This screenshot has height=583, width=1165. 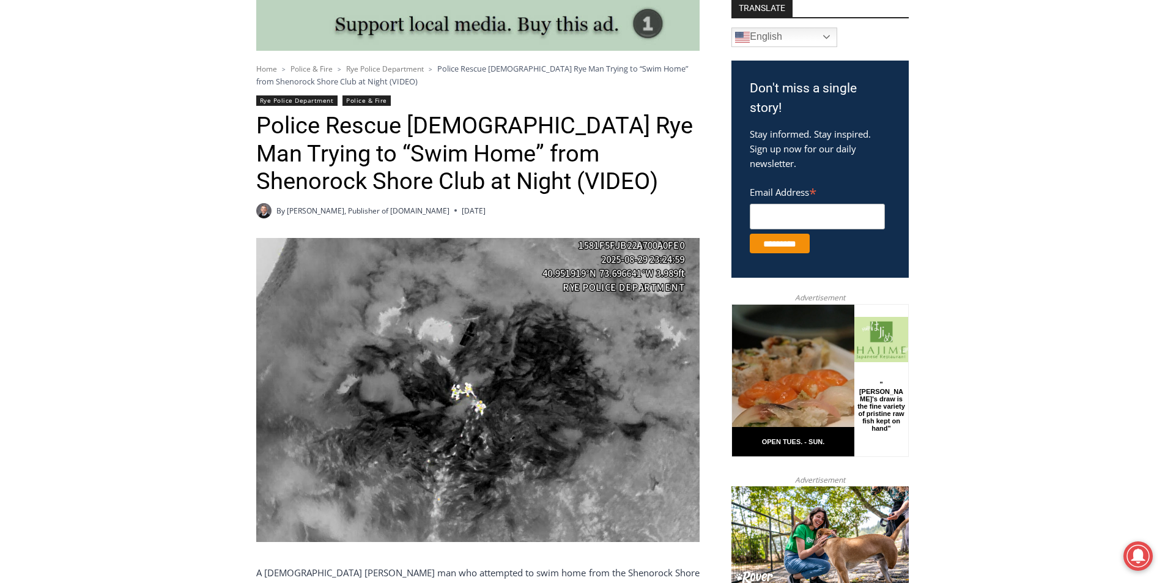 What do you see at coordinates (267, 69) in the screenshot?
I see `a: Home` at bounding box center [267, 69].